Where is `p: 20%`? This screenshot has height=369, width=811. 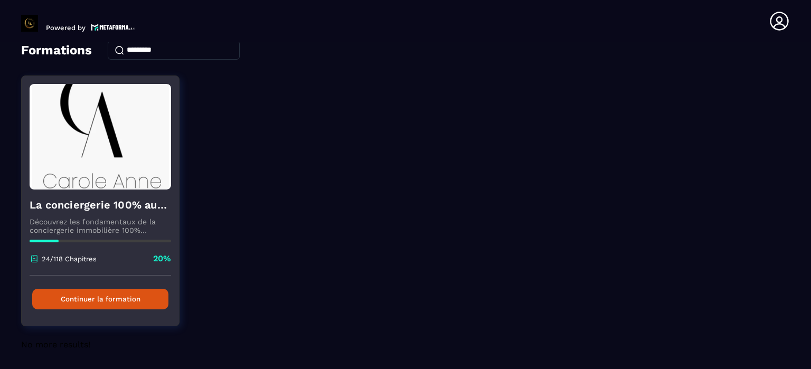
p: 20% is located at coordinates (162, 259).